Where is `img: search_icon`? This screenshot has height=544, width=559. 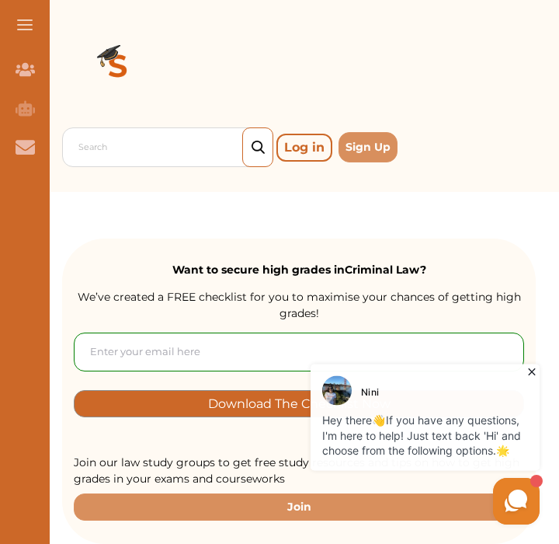
img: search_icon is located at coordinates (258, 148).